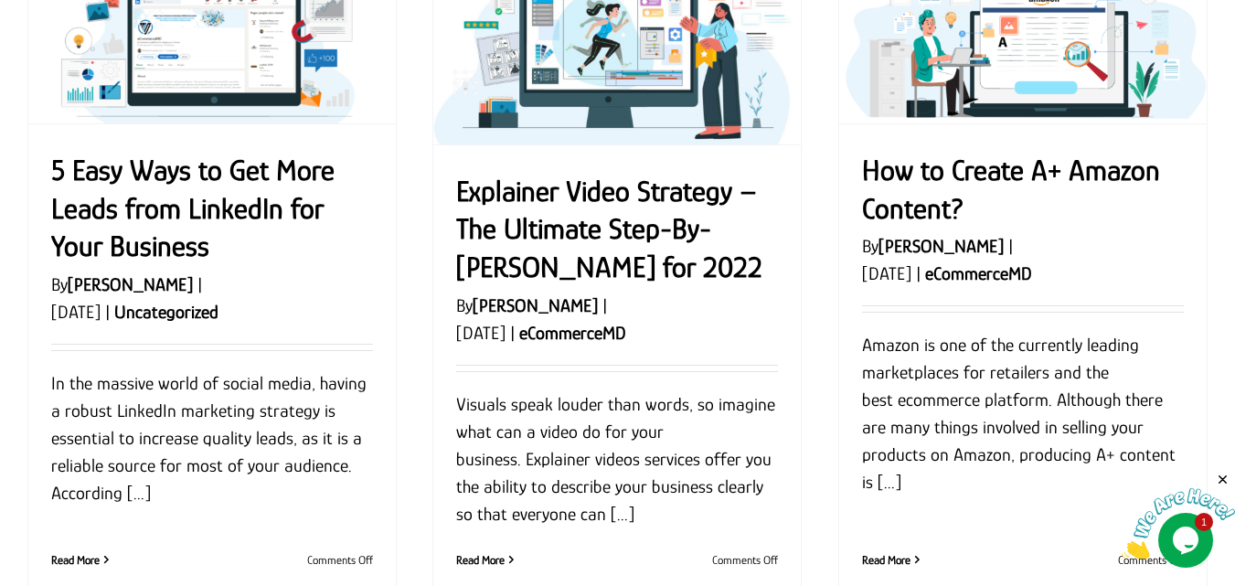 The width and height of the screenshot is (1235, 586). Describe the element at coordinates (1023, 413) in the screenshot. I see `p: Amazon is one of the currently leading marketplaces for retailers and the best ecommerce platform...` at that location.